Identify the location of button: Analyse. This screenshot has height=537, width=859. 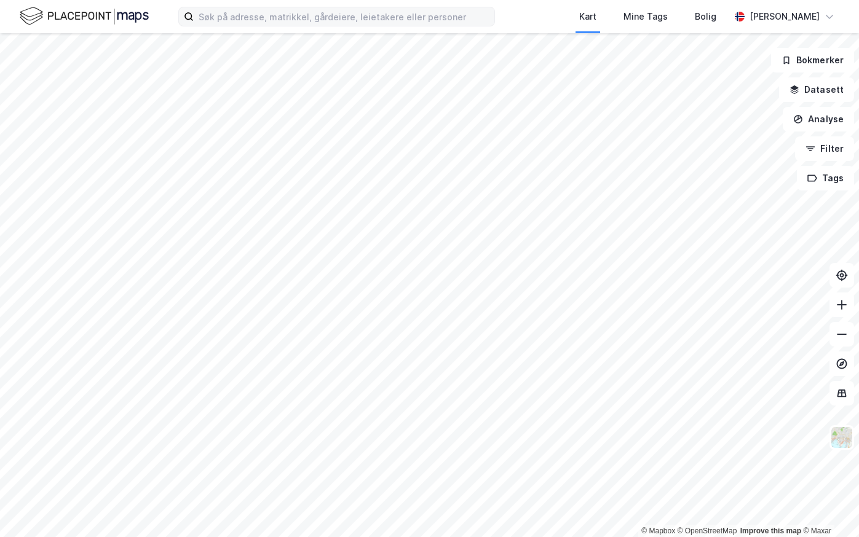
(818, 119).